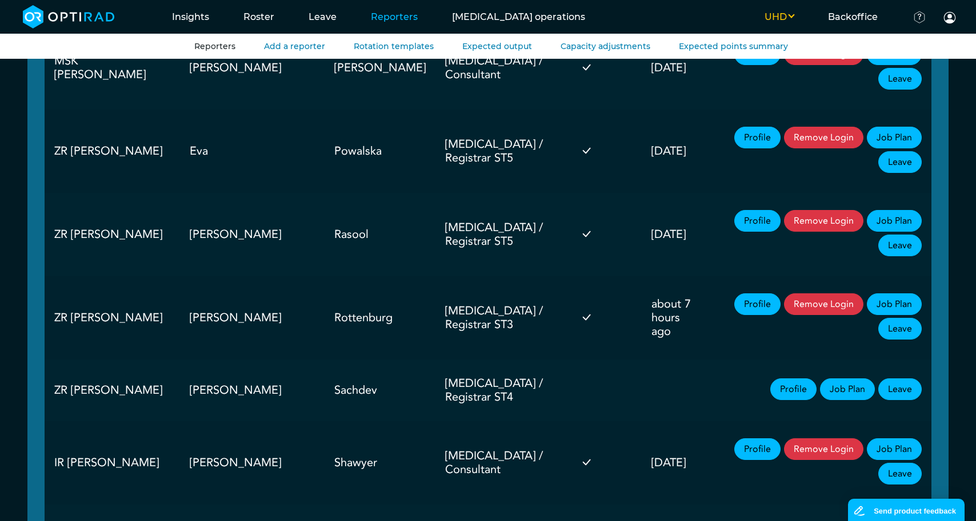 The image size is (976, 521). Describe the element at coordinates (380, 391) in the screenshot. I see `td: Sachdev` at that location.